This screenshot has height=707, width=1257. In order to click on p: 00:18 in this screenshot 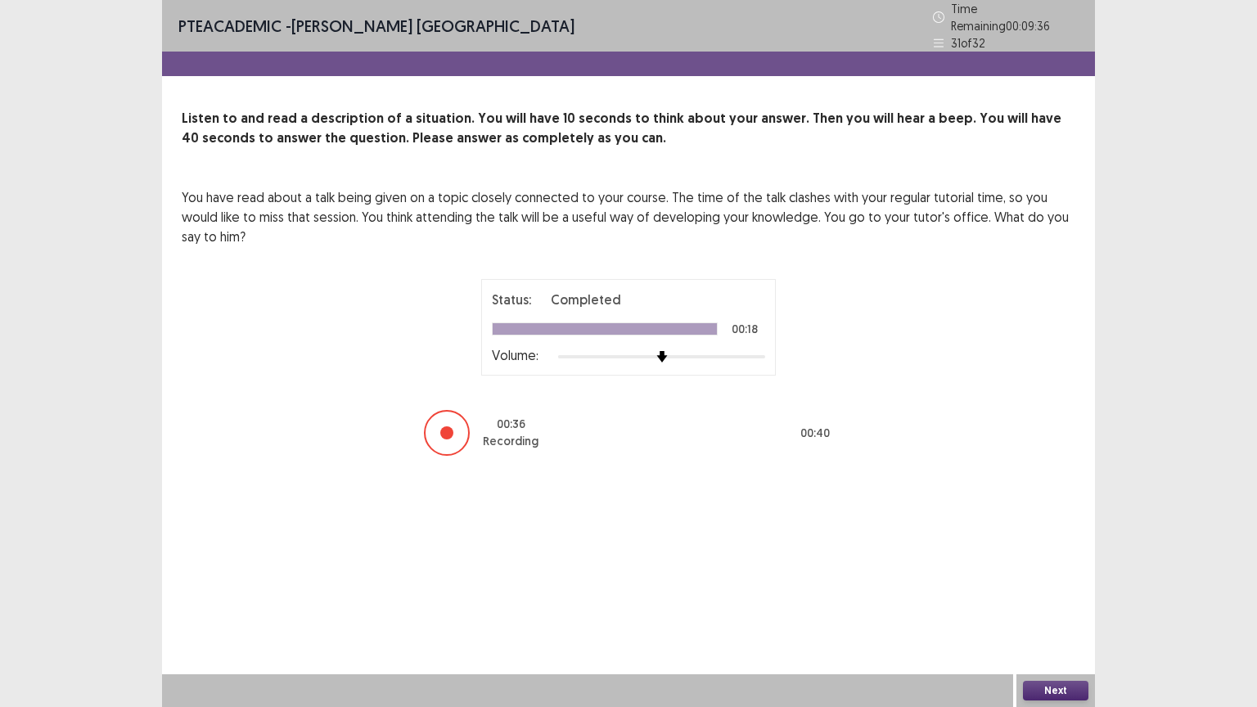, I will do `click(745, 329)`.